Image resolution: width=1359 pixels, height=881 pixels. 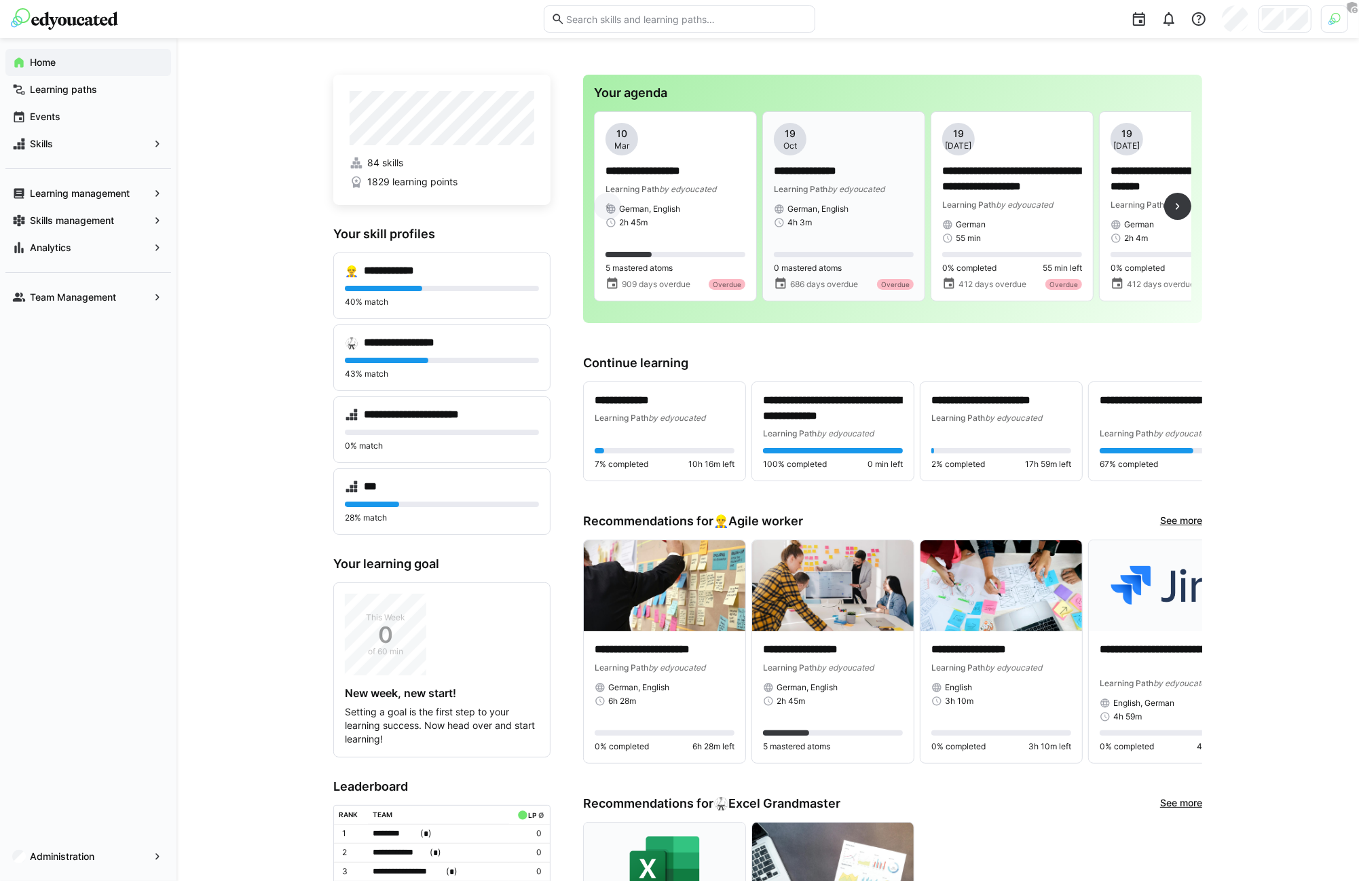 I want to click on span: 1829 learning points, so click(x=412, y=182).